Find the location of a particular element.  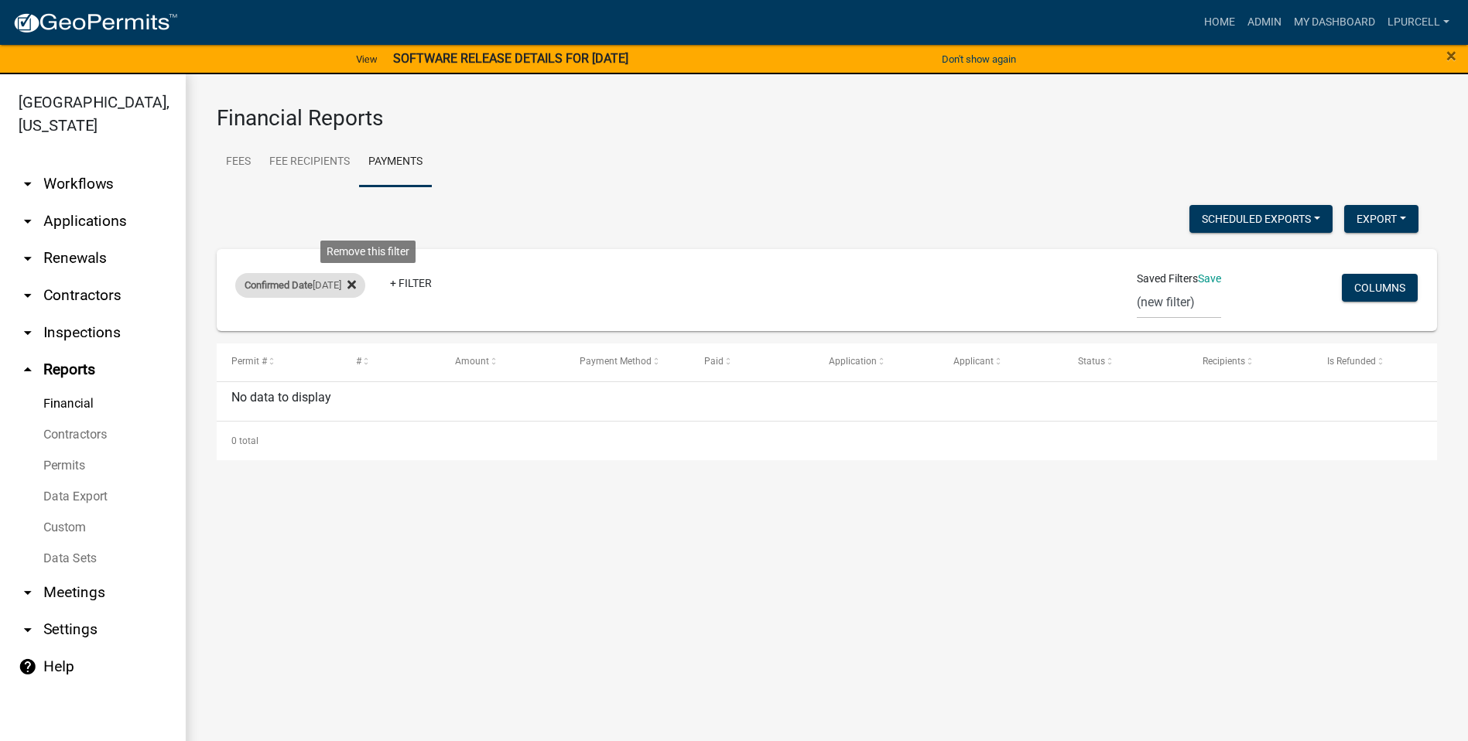

datatable-header-cell: Application is located at coordinates (876, 362).